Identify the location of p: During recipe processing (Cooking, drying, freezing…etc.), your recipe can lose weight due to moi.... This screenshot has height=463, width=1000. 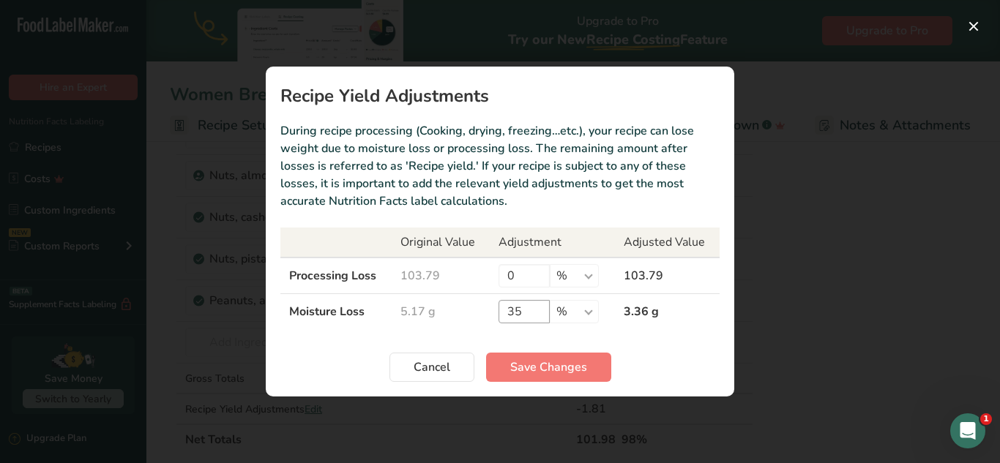
(500, 166).